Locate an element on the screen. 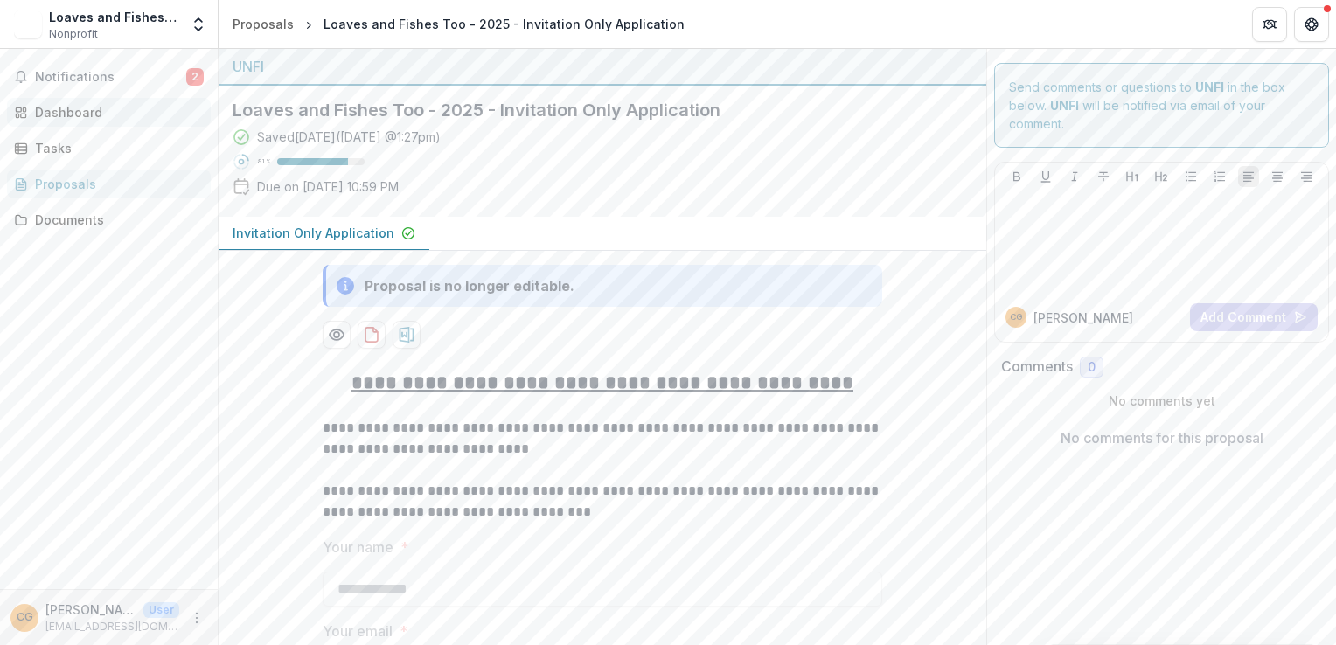 The image size is (1336, 645). button: Align Center is located at coordinates (1277, 177).